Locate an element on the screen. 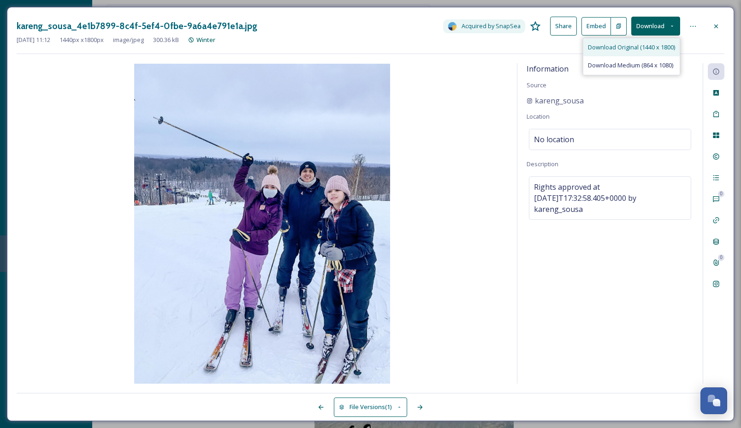 This screenshot has height=428, width=741. span: Information is located at coordinates (547, 69).